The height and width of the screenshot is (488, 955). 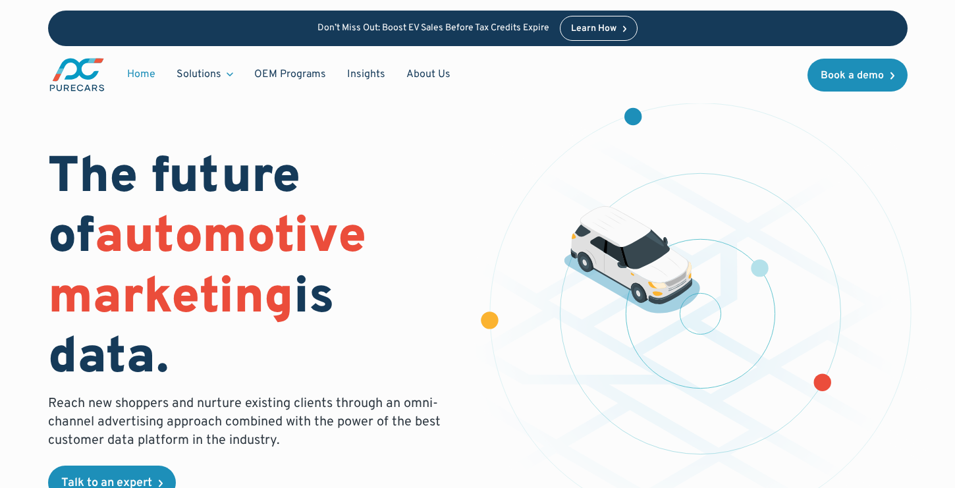 What do you see at coordinates (428, 74) in the screenshot?
I see `a: About Us` at bounding box center [428, 74].